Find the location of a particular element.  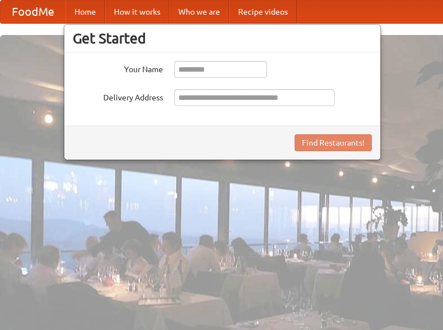

a: FoodMe is located at coordinates (33, 12).